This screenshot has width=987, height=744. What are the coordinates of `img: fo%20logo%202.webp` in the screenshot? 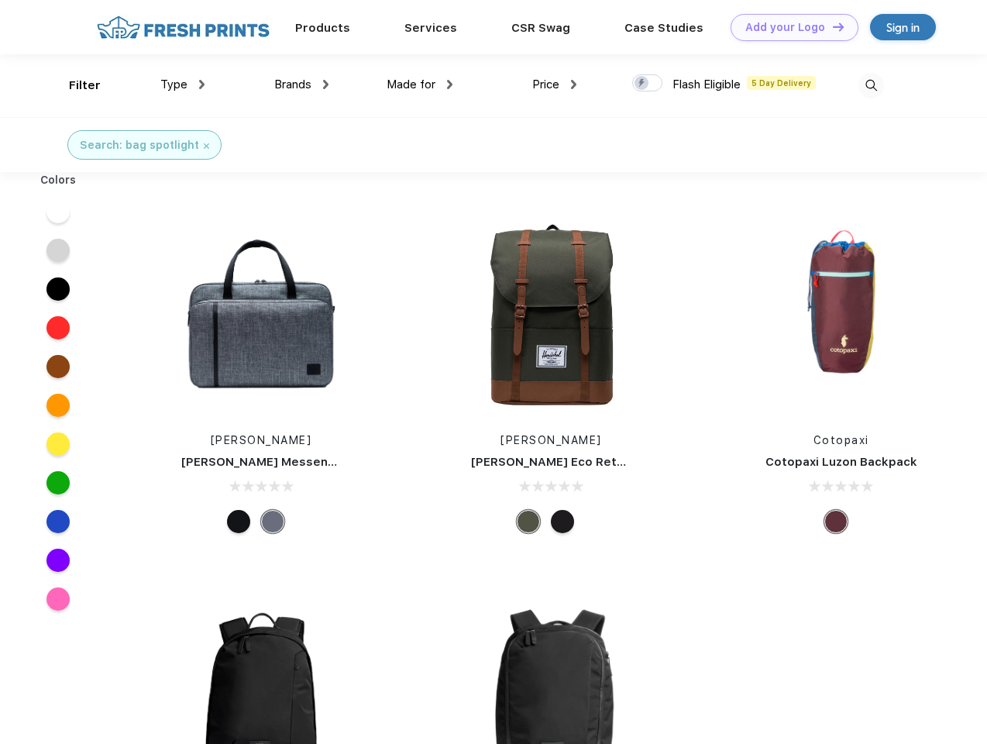 It's located at (183, 27).